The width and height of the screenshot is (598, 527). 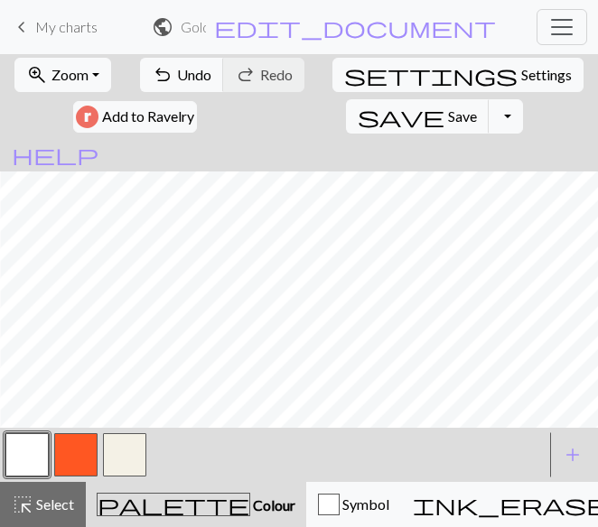 I want to click on span: My charts, so click(x=66, y=26).